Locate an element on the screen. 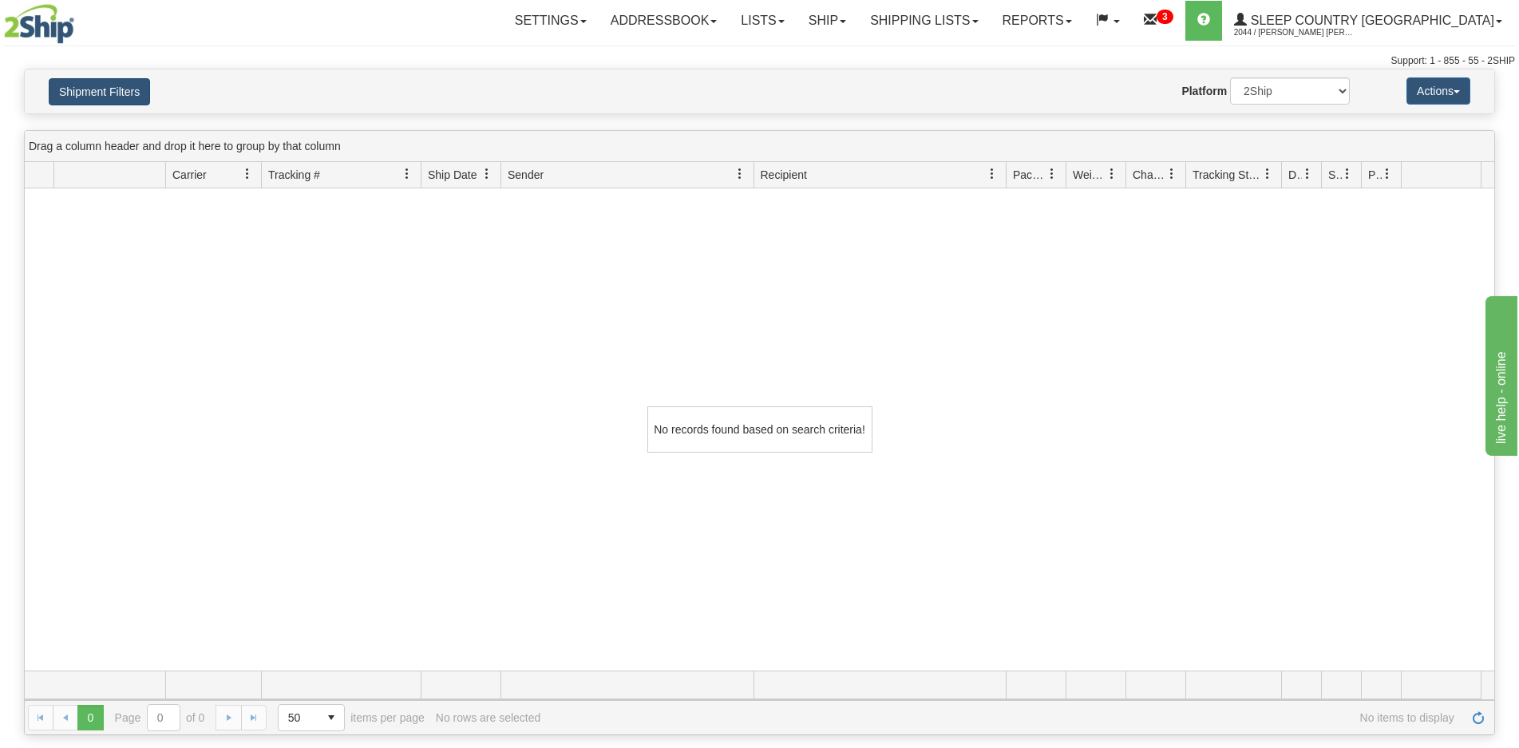 The width and height of the screenshot is (1519, 748). span: Page of 0 is located at coordinates (160, 718).